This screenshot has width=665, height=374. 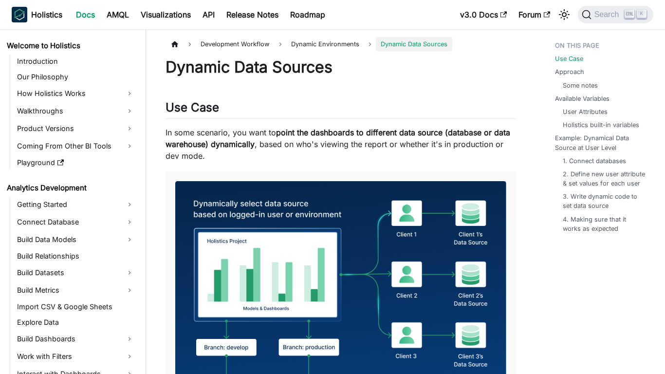 I want to click on a: HolisticsHolistics, so click(x=37, y=15).